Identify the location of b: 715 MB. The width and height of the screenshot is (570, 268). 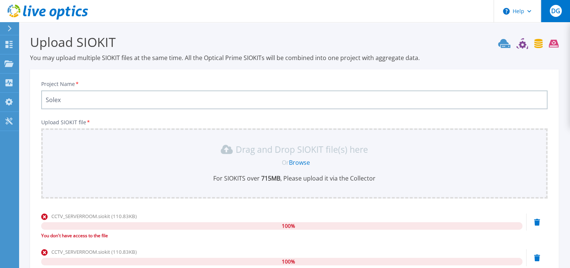
(270, 178).